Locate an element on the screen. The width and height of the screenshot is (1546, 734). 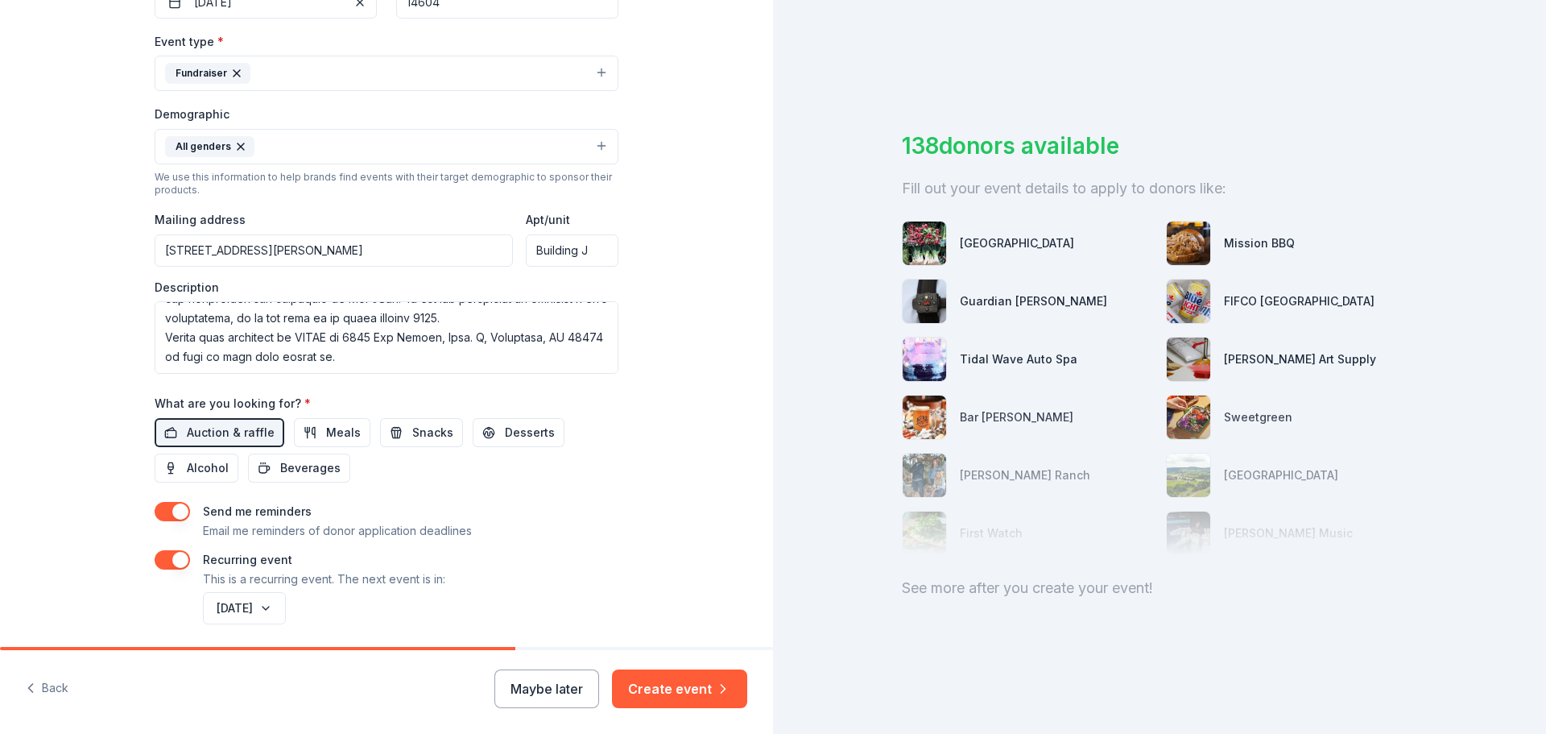
img: photo for Trekell Art Supply is located at coordinates (1189, 359).